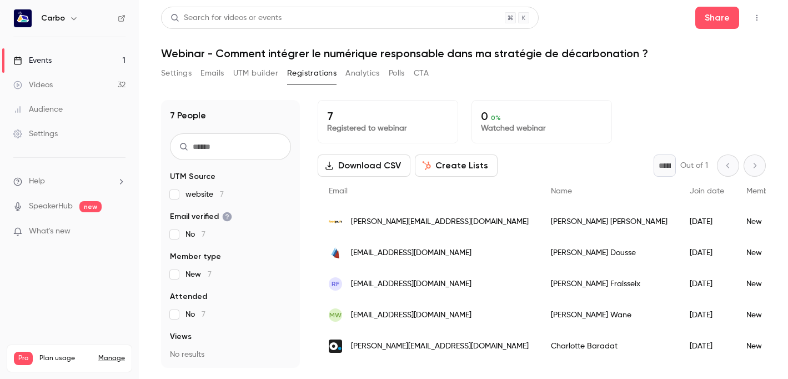 This screenshot has height=379, width=788. Describe the element at coordinates (51, 206) in the screenshot. I see `a: SpeakerHub` at that location.